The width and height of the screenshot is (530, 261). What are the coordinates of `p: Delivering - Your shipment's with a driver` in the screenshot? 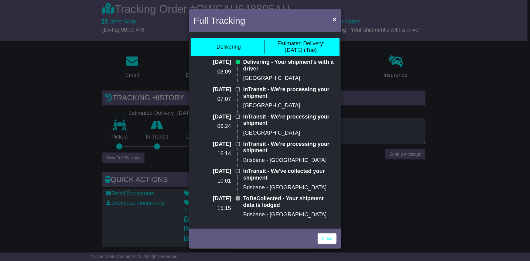 It's located at (290, 65).